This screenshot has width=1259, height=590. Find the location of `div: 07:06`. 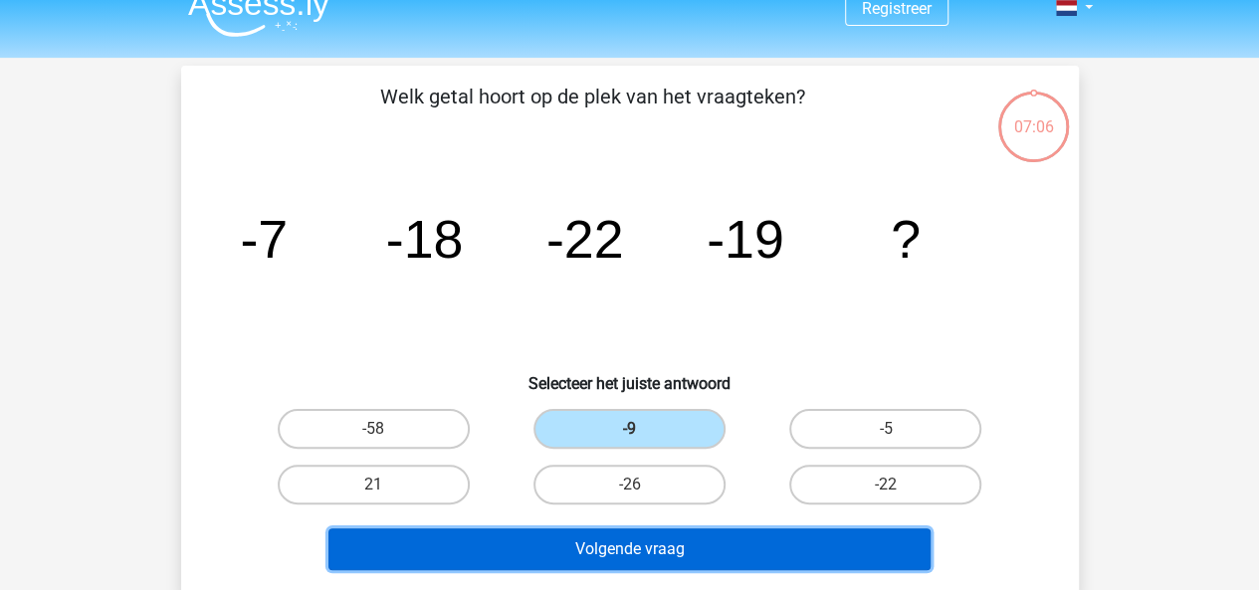

div: 07:06 is located at coordinates (1033, 114).